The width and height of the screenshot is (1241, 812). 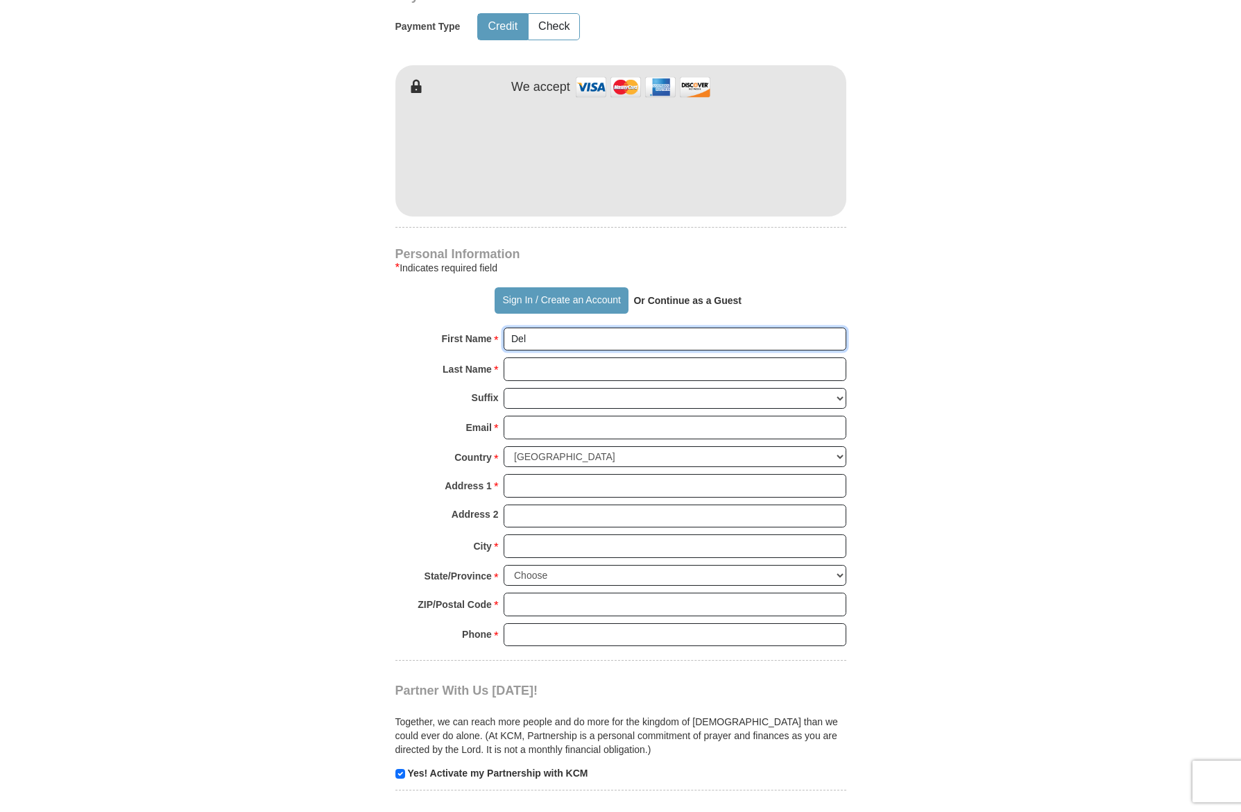 What do you see at coordinates (621, 268) in the screenshot?
I see `div: Indicates required field` at bounding box center [621, 268].